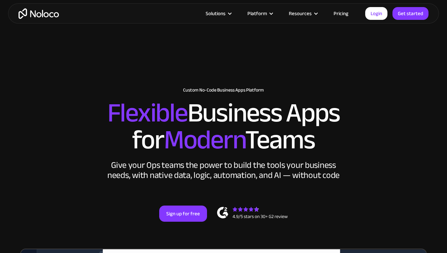 This screenshot has width=447, height=253. What do you see at coordinates (39, 13) in the screenshot?
I see `a: home` at bounding box center [39, 13].